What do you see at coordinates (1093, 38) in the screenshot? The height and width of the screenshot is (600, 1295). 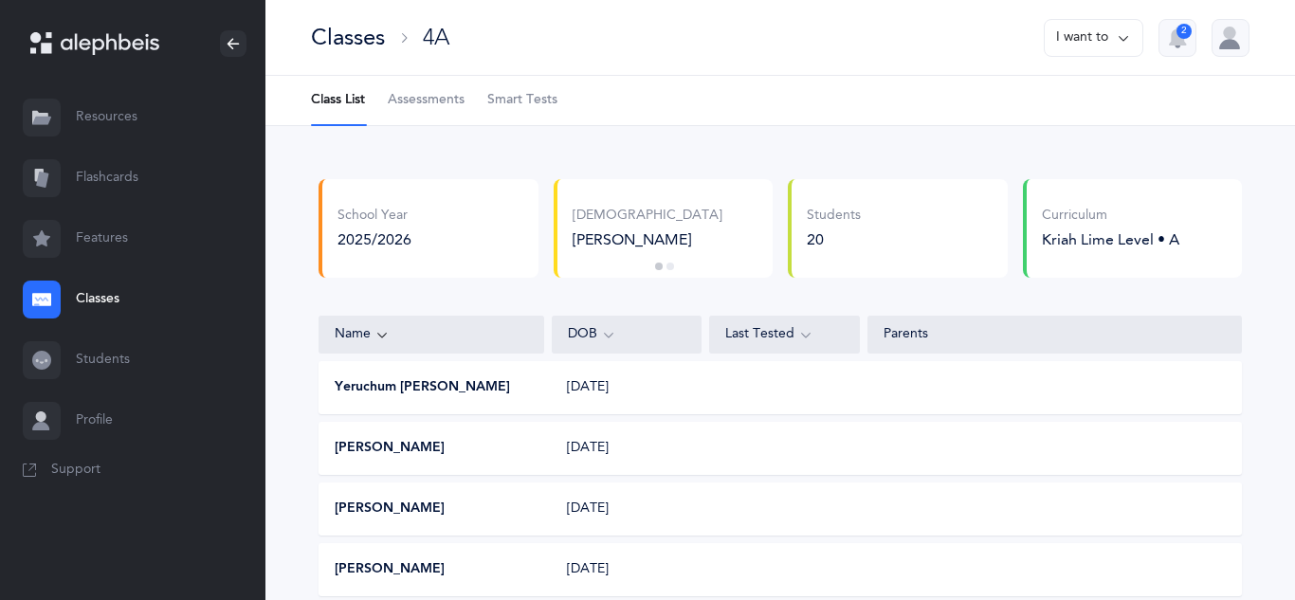 I see `button: I want to` at bounding box center [1093, 38].